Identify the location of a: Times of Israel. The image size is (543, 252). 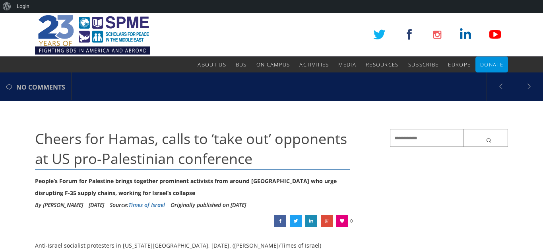
(147, 204).